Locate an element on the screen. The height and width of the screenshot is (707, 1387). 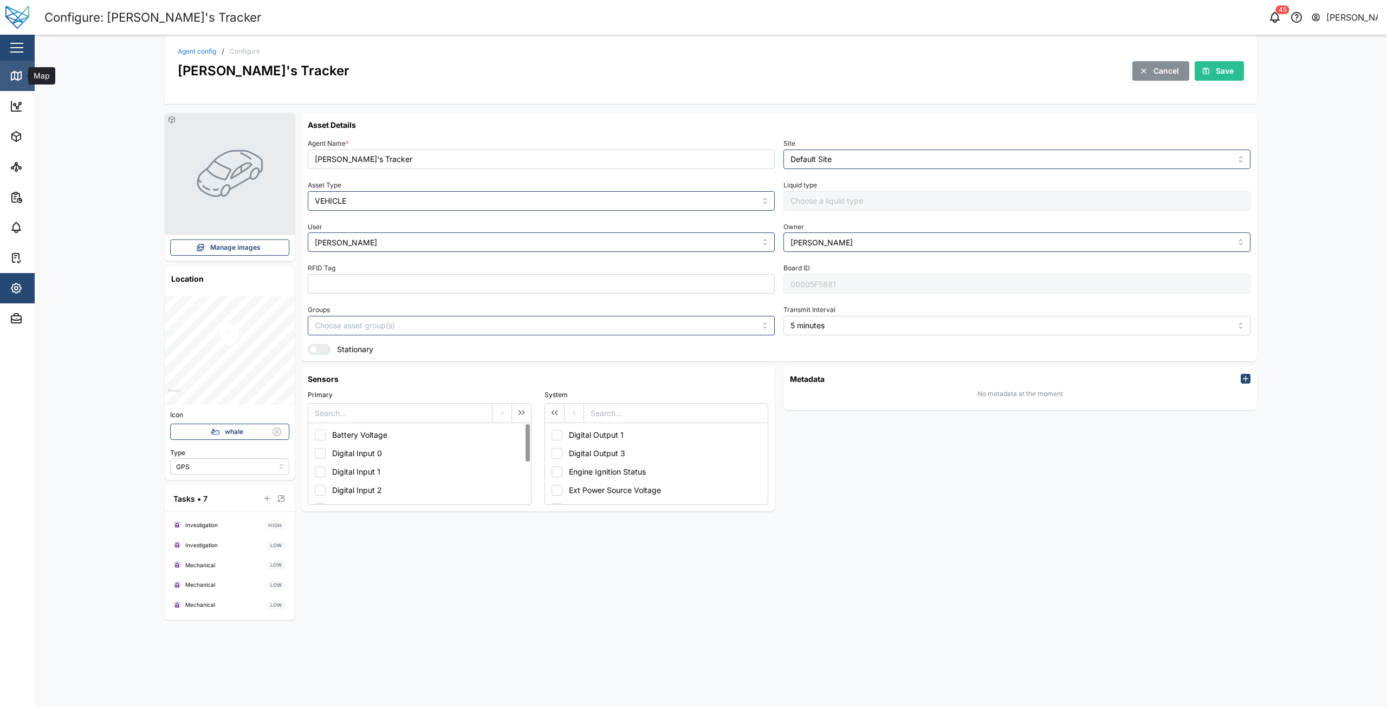
h6: Location is located at coordinates (230, 279).